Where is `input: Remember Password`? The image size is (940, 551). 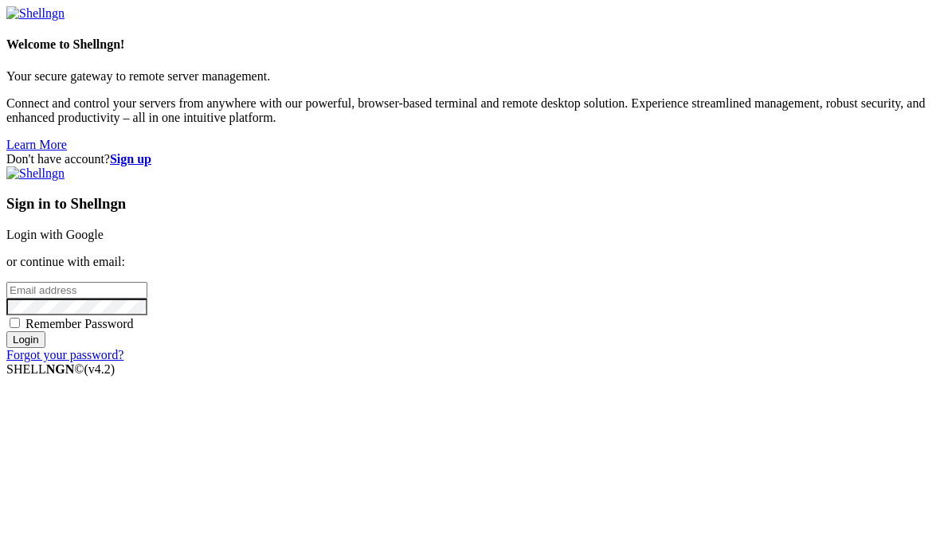
input: Remember Password is located at coordinates (14, 322).